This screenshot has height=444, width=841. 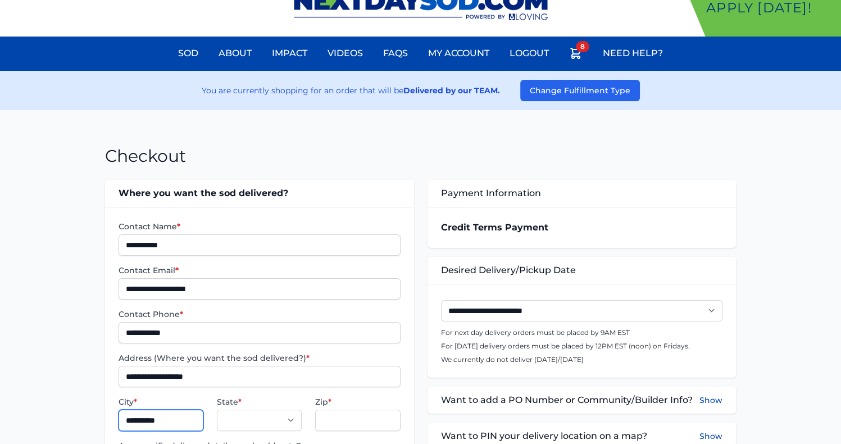 What do you see at coordinates (146, 156) in the screenshot?
I see `h1: Checkout` at bounding box center [146, 156].